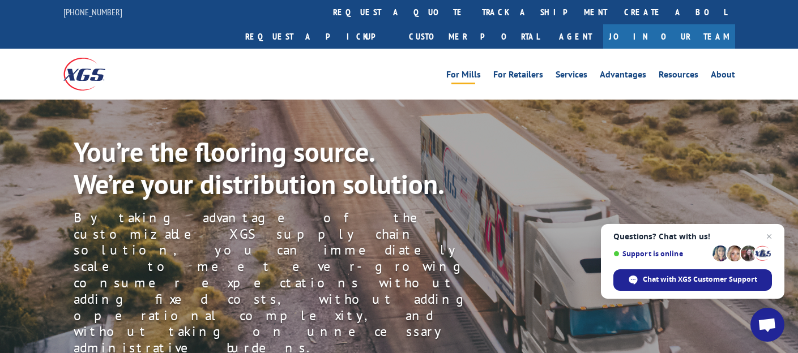 This screenshot has width=798, height=353. Describe the element at coordinates (572, 76) in the screenshot. I see `a: Services` at that location.